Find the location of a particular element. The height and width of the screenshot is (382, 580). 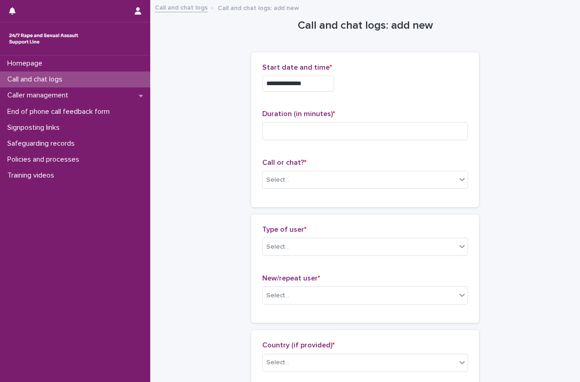

p: Signposting links is located at coordinates (35, 128).